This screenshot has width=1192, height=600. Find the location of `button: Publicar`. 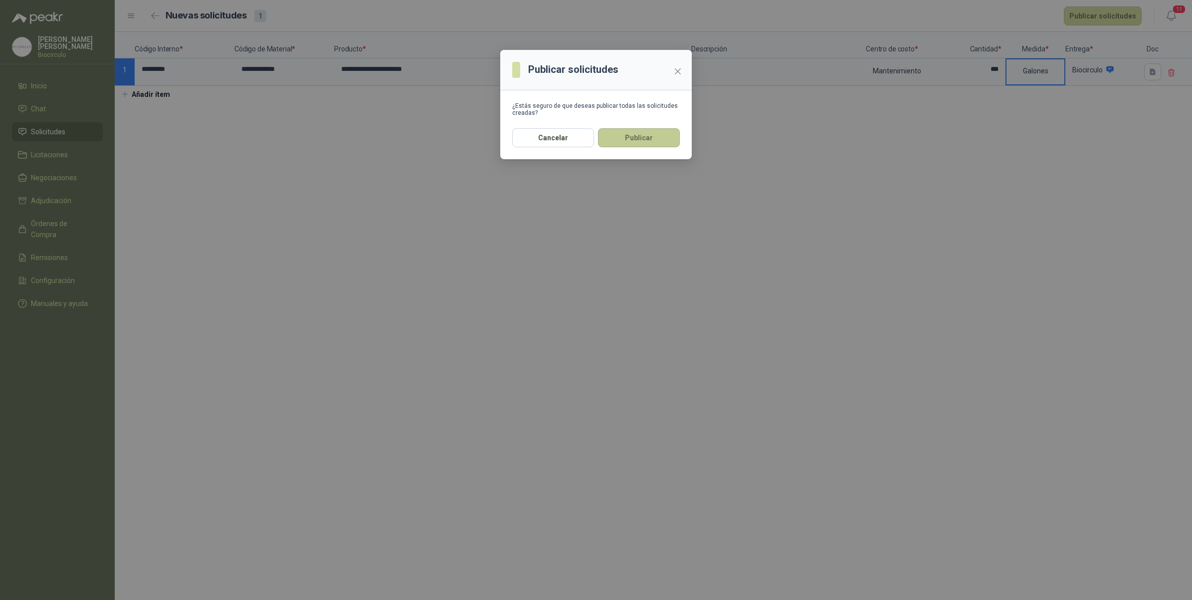

button: Publicar is located at coordinates (639, 138).